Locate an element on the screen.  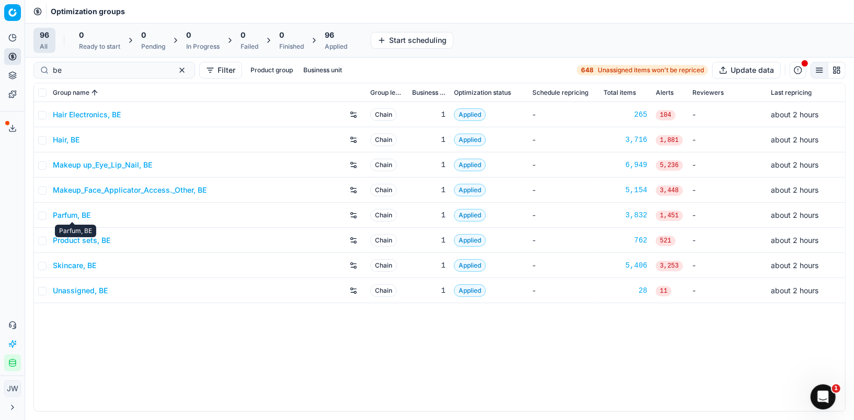
div: 6,949 is located at coordinates (626, 165).